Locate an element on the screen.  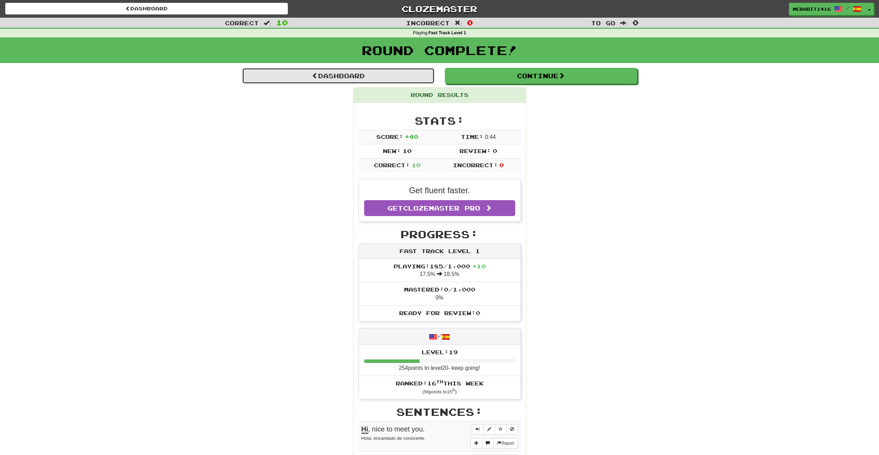
span: Score: is located at coordinates (390, 136).